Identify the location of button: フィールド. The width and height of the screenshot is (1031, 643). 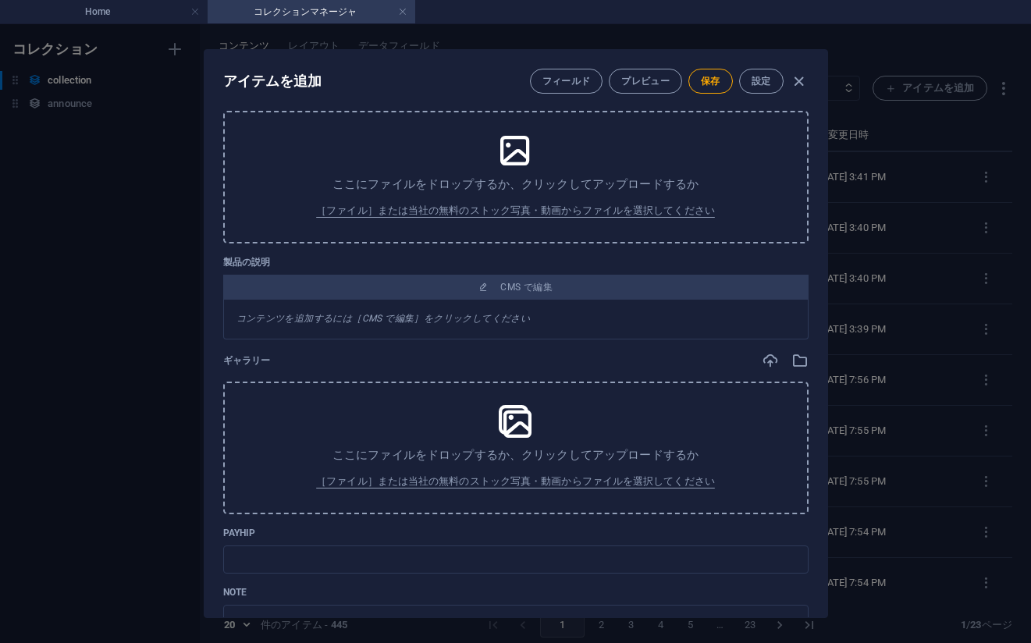
(567, 81).